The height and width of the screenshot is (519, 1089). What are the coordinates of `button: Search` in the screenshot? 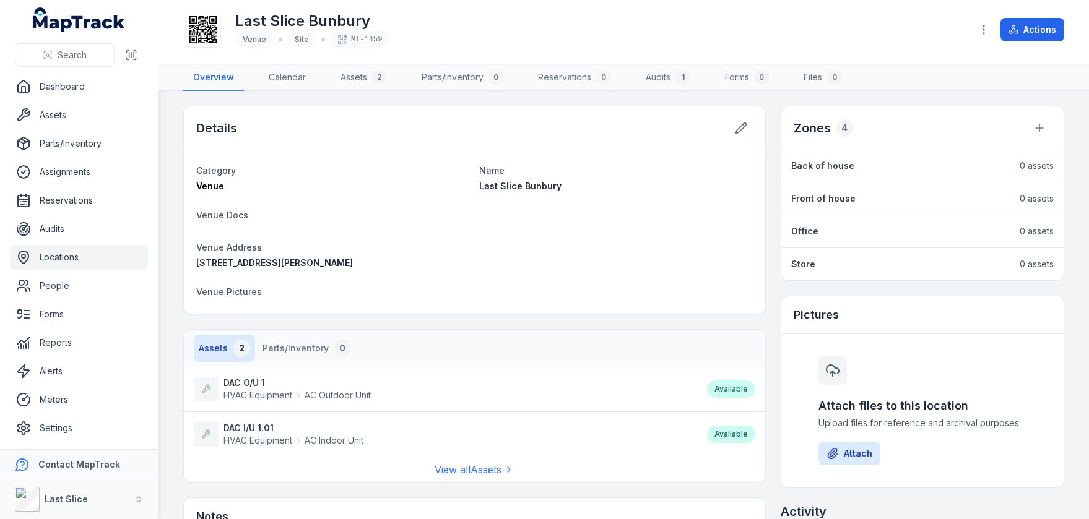 It's located at (64, 55).